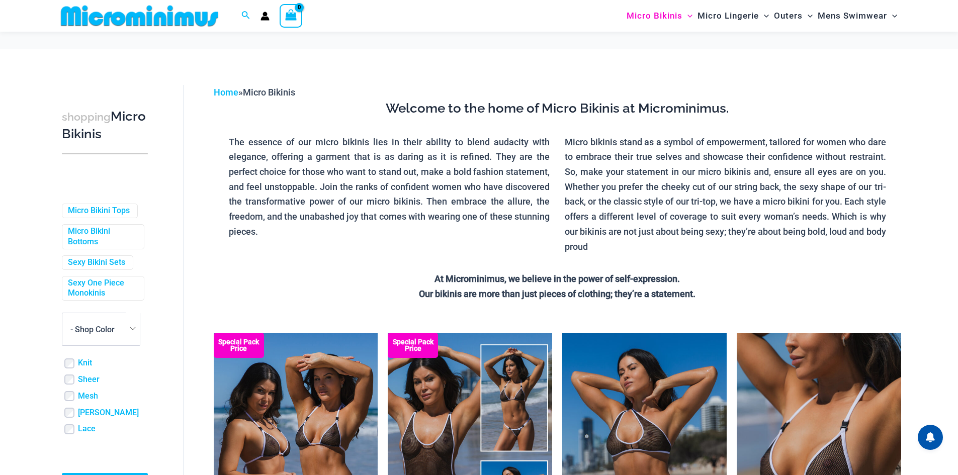 Image resolution: width=958 pixels, height=475 pixels. What do you see at coordinates (291, 16) in the screenshot?
I see `a: View Shopping Cart, empty` at bounding box center [291, 16].